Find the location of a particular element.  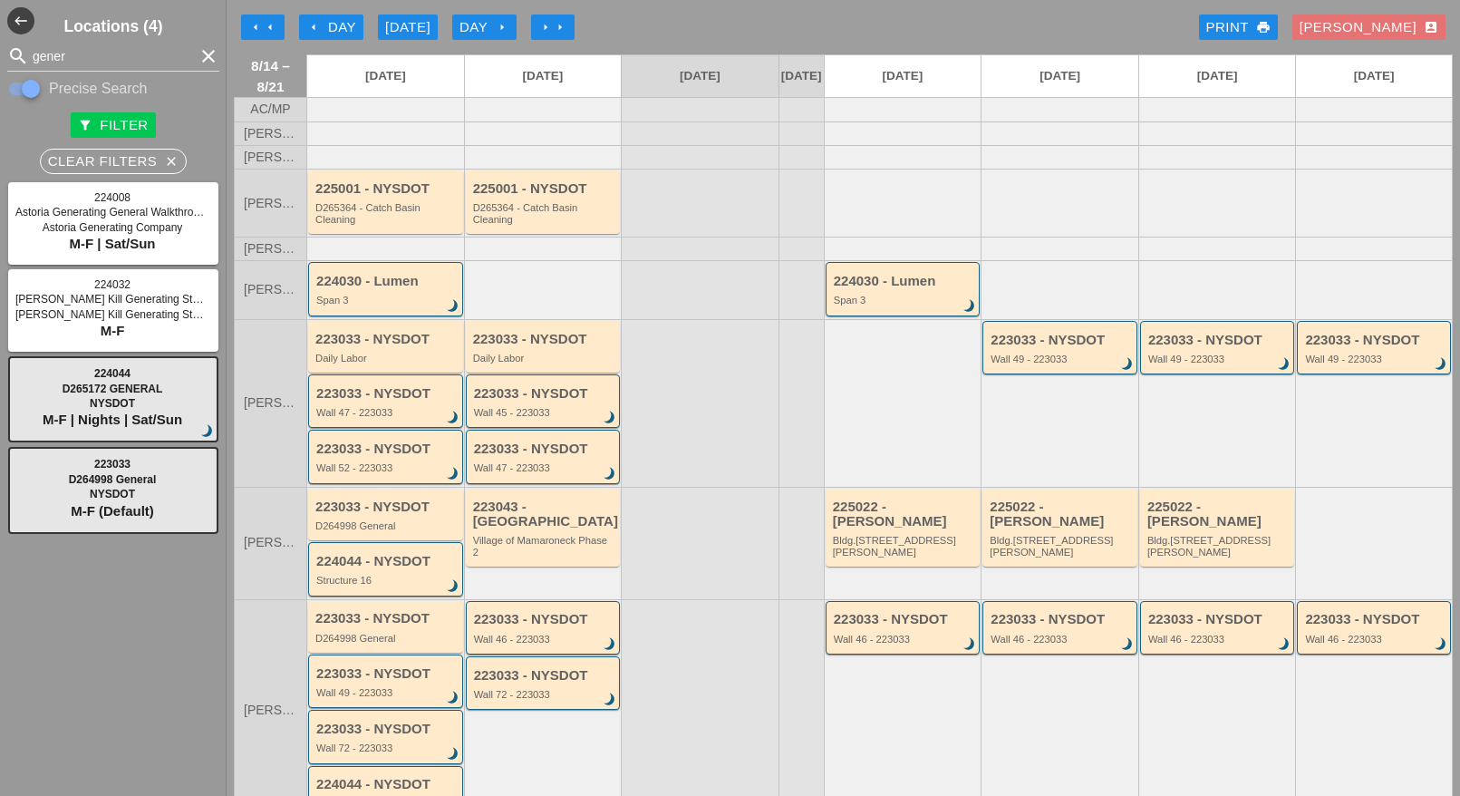

div: Wall 72 - 223033 is located at coordinates (545, 694).